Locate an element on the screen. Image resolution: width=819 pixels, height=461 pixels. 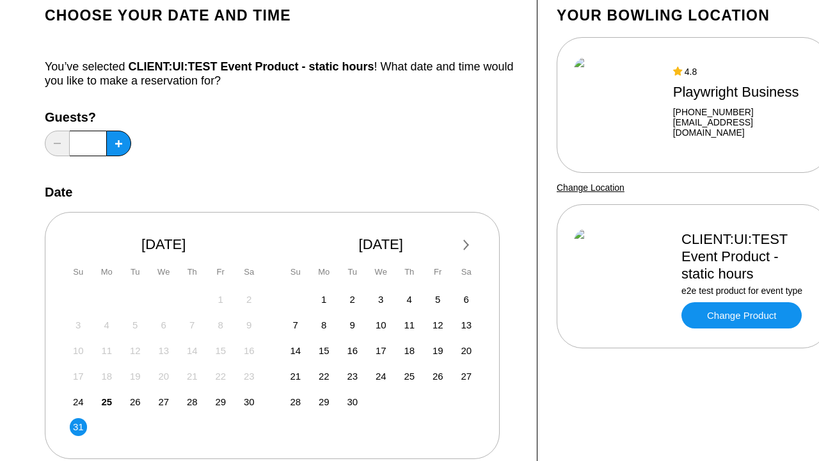
div: Choose Wednesday, August 27th, 2025 is located at coordinates (163, 401).